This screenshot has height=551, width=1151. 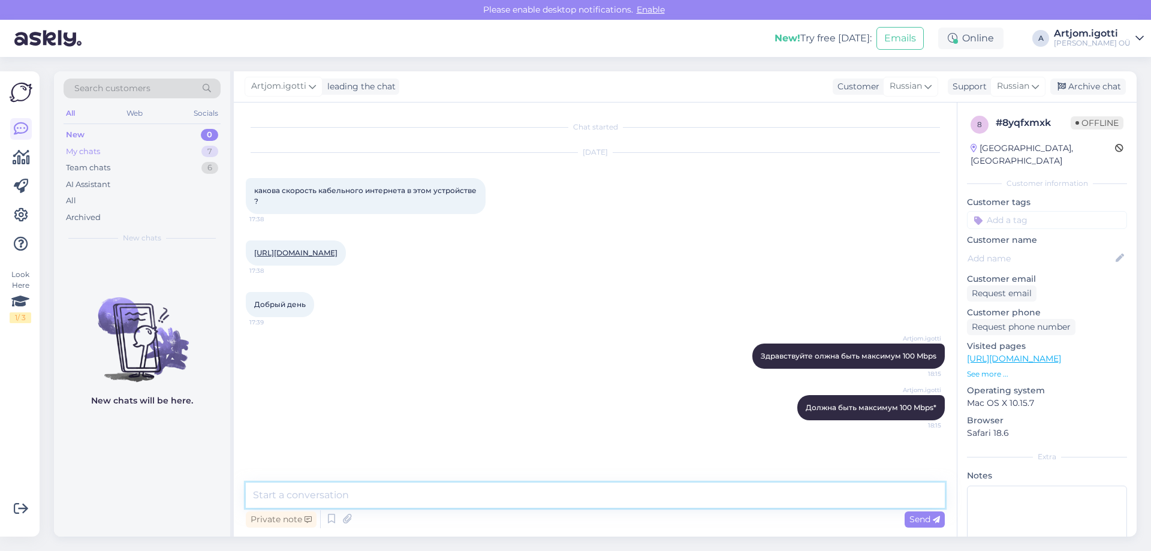 What do you see at coordinates (856, 86) in the screenshot?
I see `div: Customer` at bounding box center [856, 86].